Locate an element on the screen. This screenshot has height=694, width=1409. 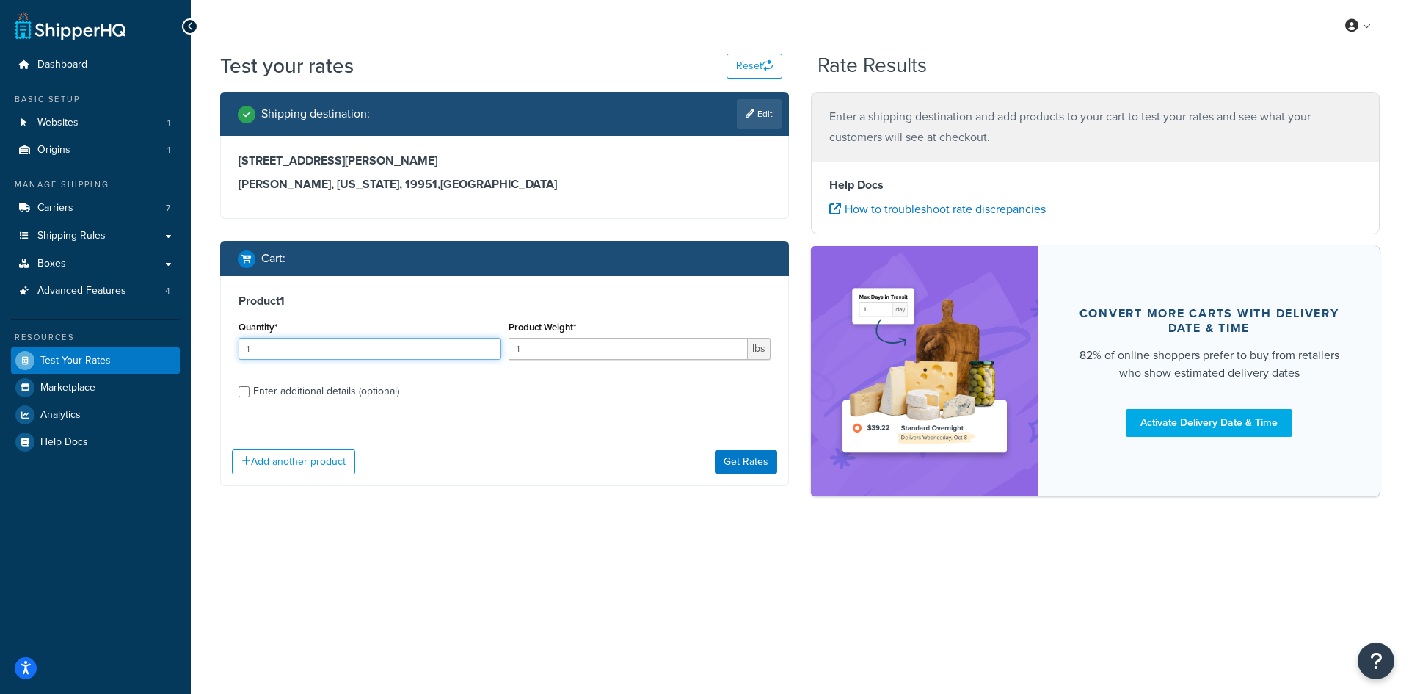
a: Activate Delivery Date & Time is located at coordinates (1209, 423).